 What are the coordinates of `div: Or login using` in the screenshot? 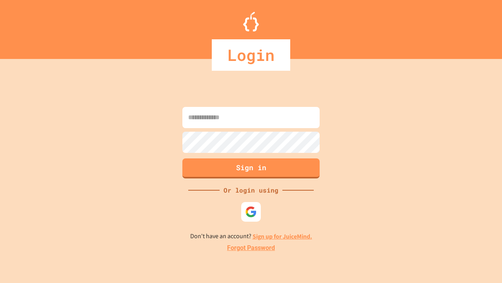 It's located at (251, 190).